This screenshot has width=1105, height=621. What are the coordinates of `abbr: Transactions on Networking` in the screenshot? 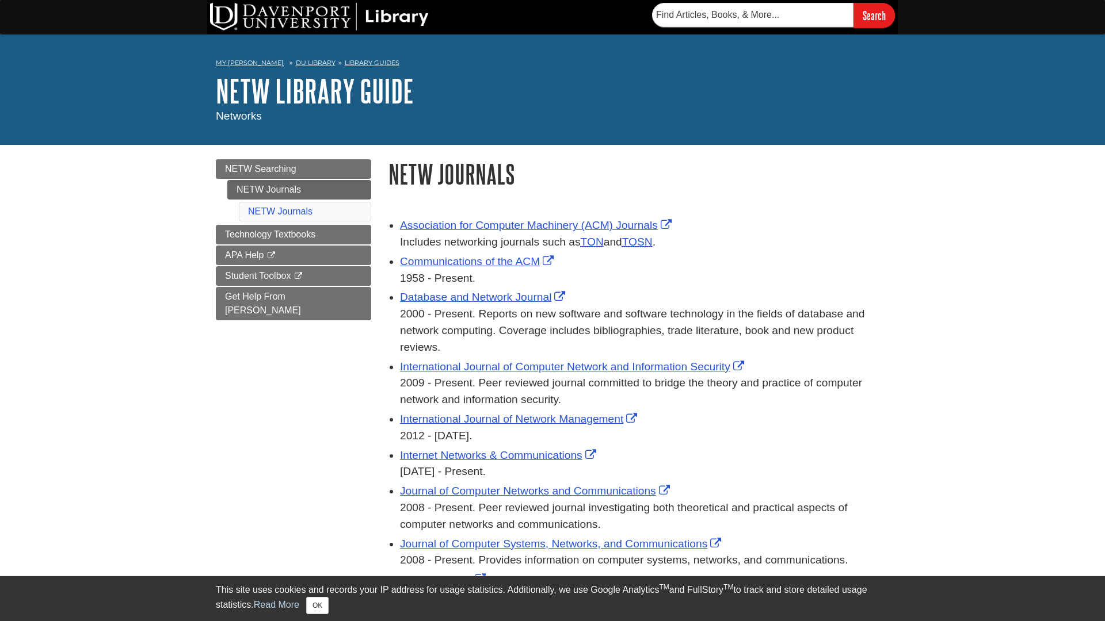 It's located at (592, 242).